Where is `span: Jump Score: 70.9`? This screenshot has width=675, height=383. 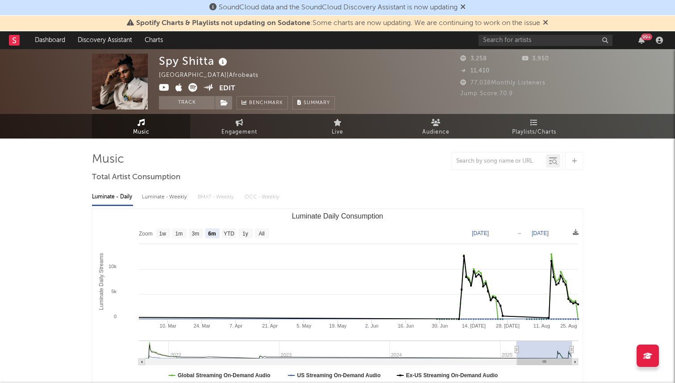 span: Jump Score: 70.9 is located at coordinates (487, 93).